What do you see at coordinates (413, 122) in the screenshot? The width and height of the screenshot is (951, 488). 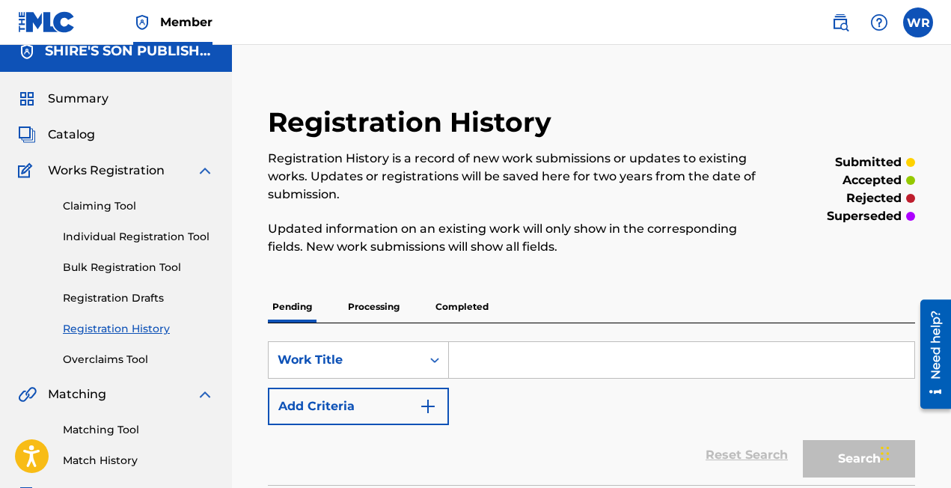 I see `h2: Registration History` at bounding box center [413, 122].